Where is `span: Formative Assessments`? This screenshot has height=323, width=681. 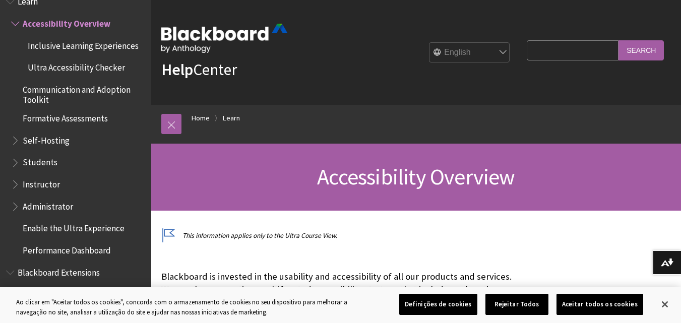
span: Formative Assessments is located at coordinates (65, 116).